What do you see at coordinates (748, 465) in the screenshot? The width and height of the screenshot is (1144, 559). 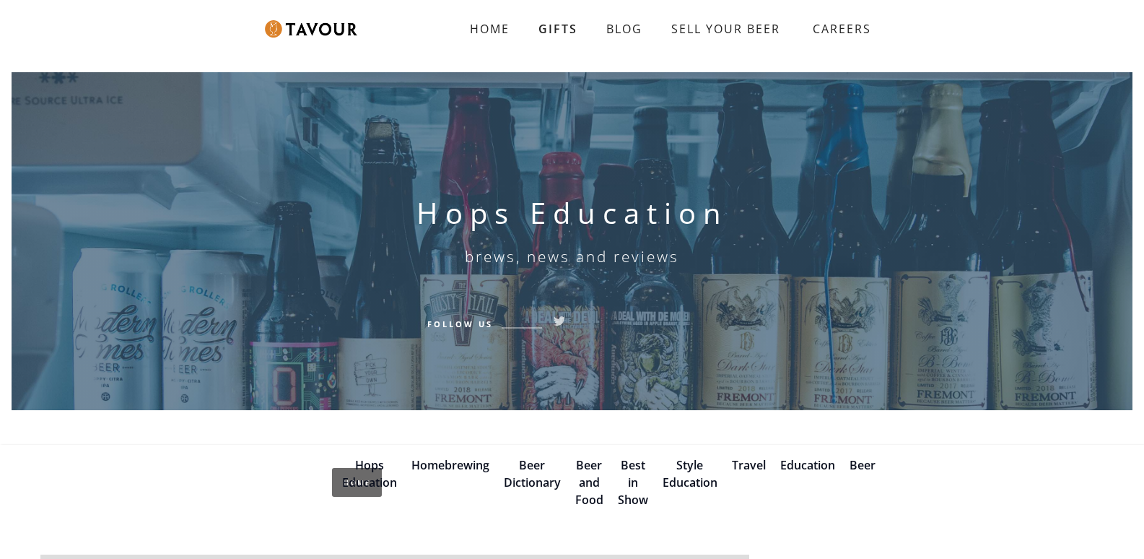 I see `a: Travel` at bounding box center [748, 465].